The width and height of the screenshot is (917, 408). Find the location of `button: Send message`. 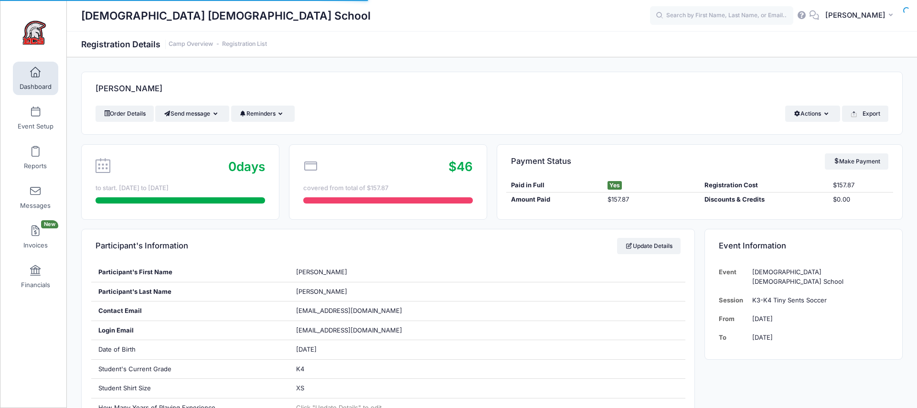

button: Send message is located at coordinates (192, 114).